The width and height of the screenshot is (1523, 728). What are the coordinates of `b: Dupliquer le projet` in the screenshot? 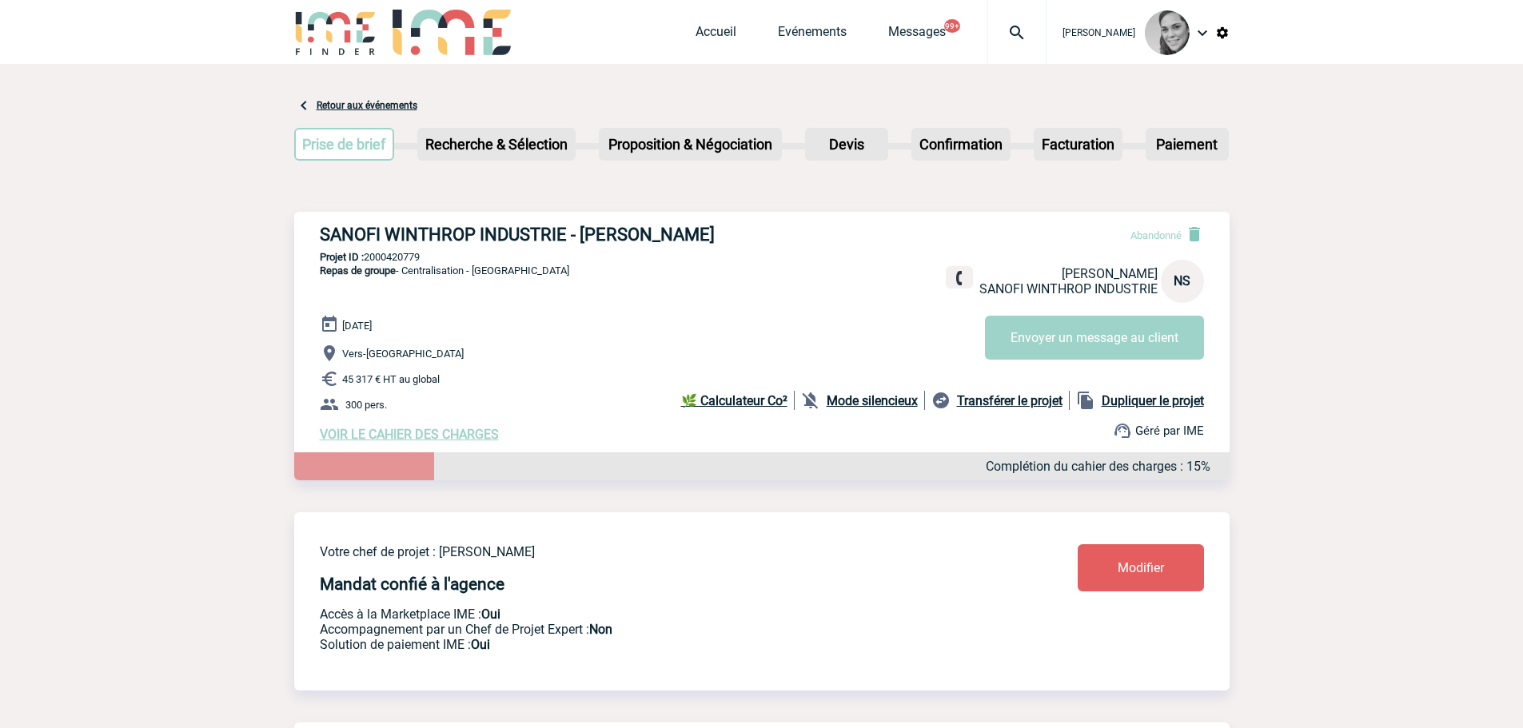 It's located at (1153, 401).